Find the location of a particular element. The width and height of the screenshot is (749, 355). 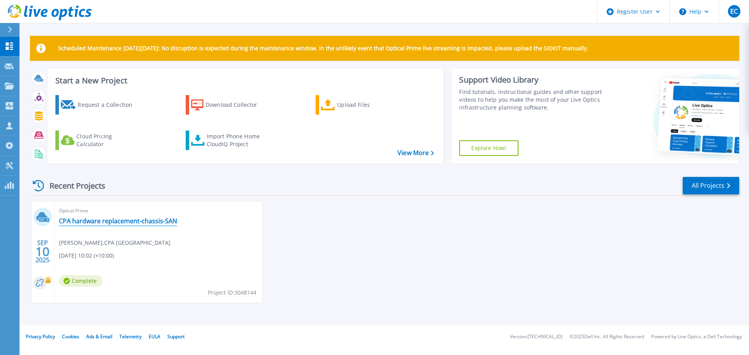

span: 10 is located at coordinates (43, 252).